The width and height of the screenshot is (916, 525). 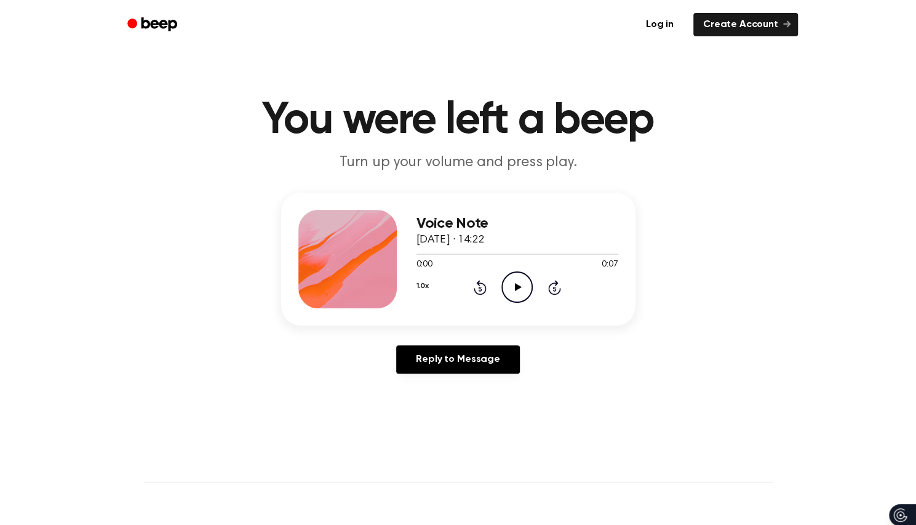 I want to click on button: 1.0x, so click(x=423, y=286).